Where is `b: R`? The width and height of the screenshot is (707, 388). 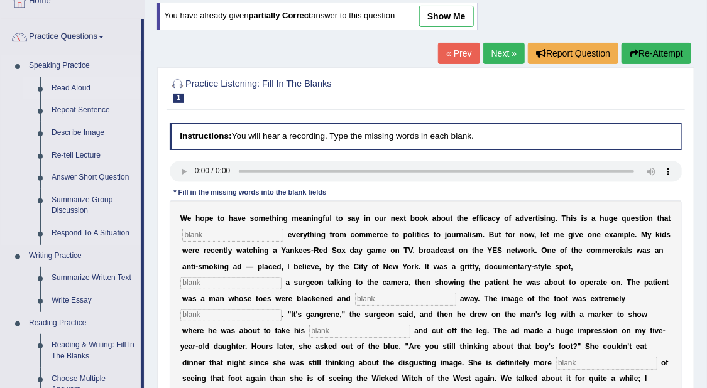 b: R is located at coordinates (316, 251).